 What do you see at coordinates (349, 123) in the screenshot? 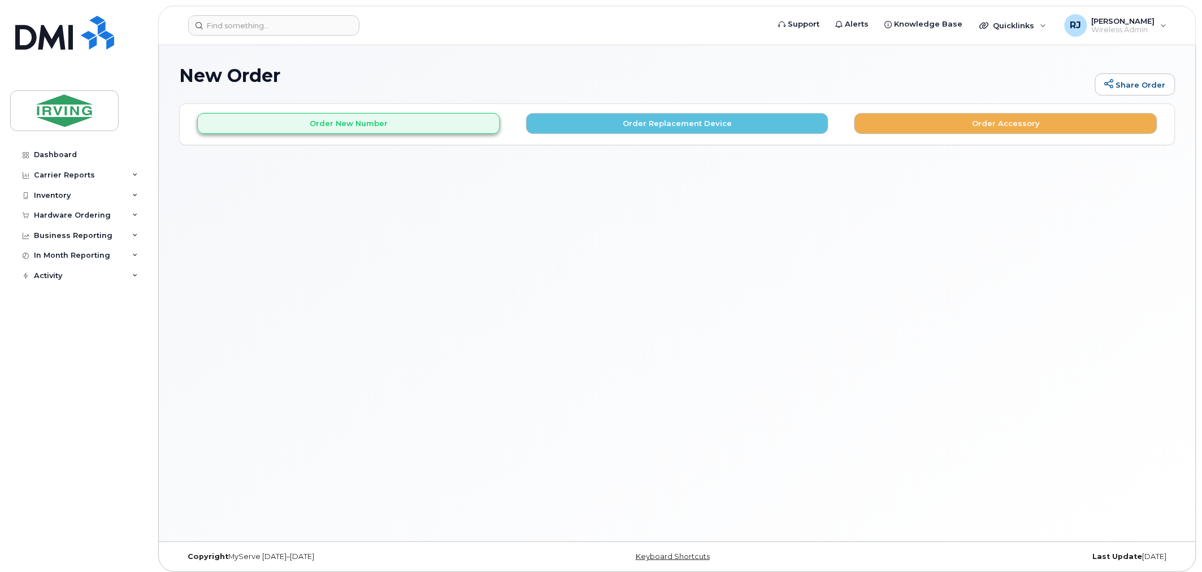
I see `button: Order New Number` at bounding box center [349, 123].